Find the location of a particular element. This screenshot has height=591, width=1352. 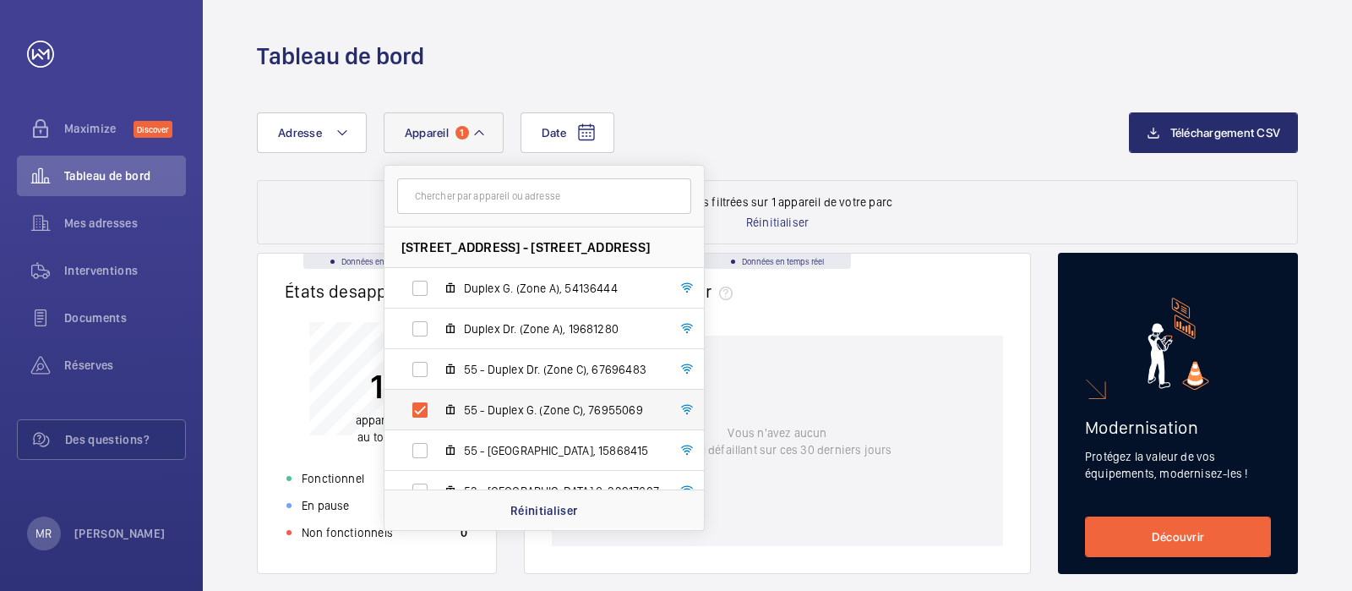

h2: Modernisation is located at coordinates (1178, 427).